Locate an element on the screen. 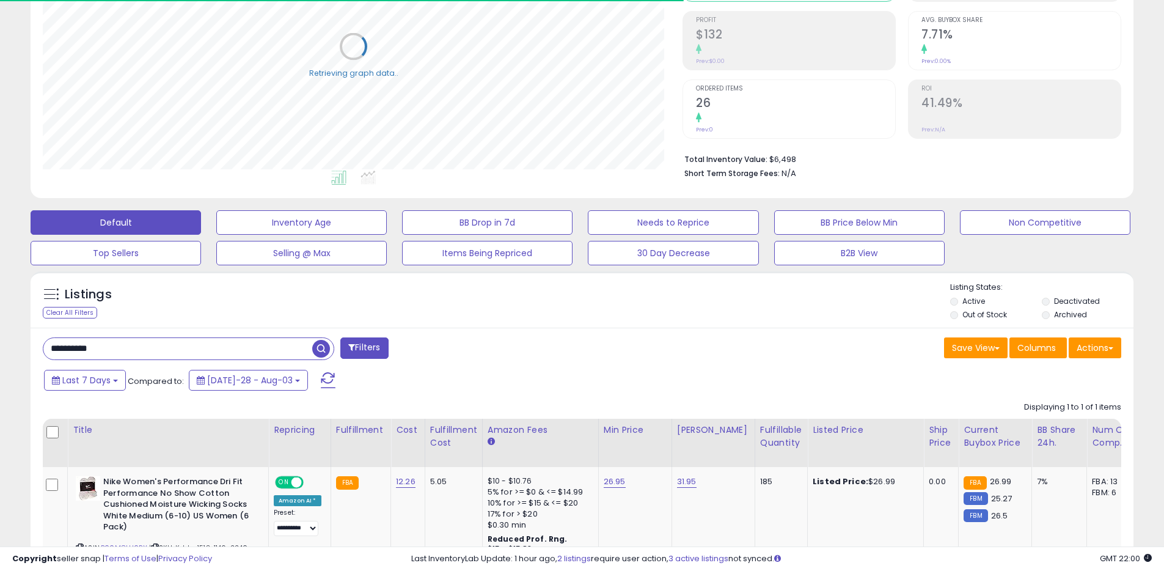 The image size is (1164, 571). button: Last 7 Days is located at coordinates (85, 380).